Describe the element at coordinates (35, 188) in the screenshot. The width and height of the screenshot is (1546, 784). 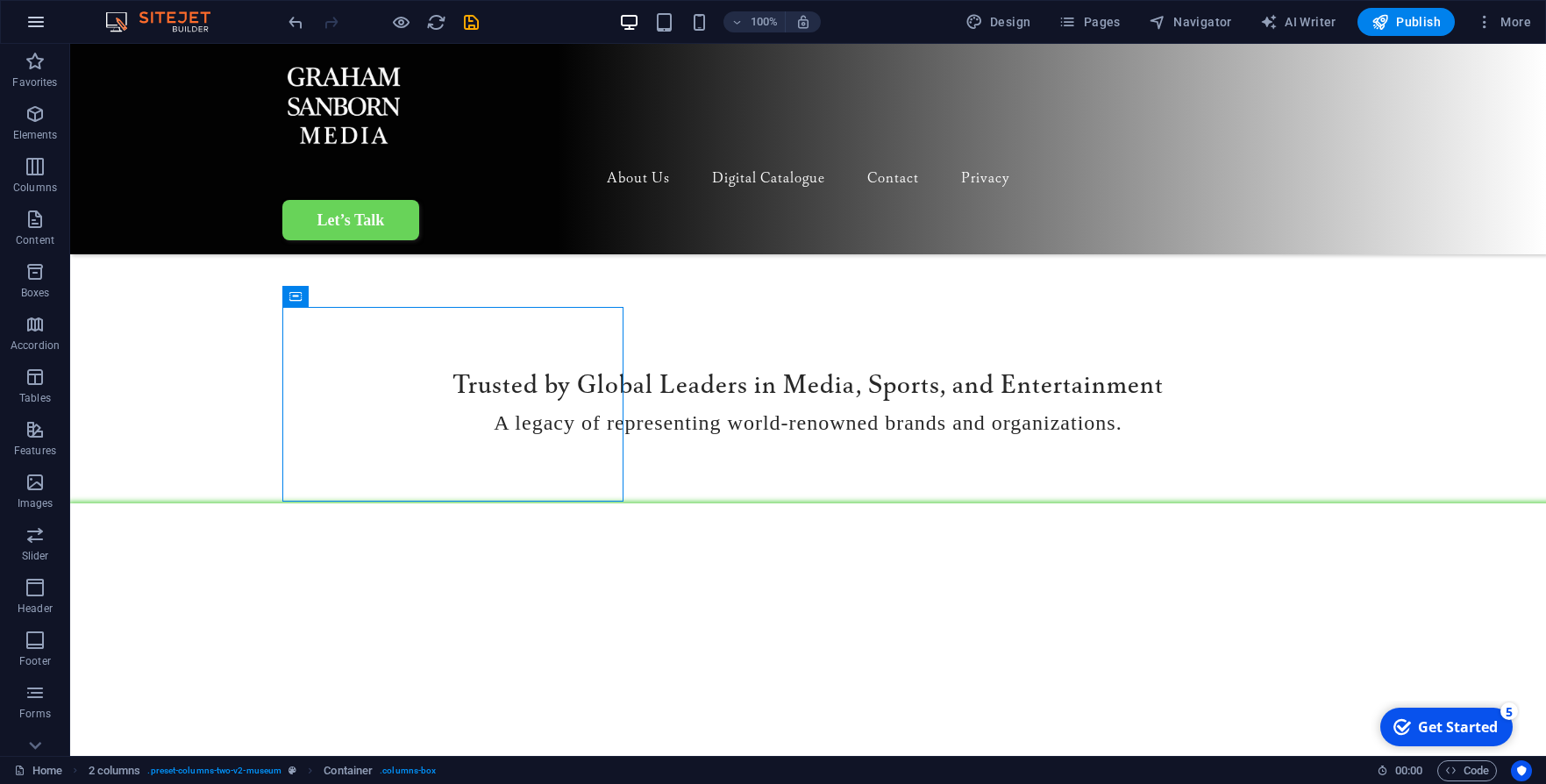
I see `p: Columns` at that location.